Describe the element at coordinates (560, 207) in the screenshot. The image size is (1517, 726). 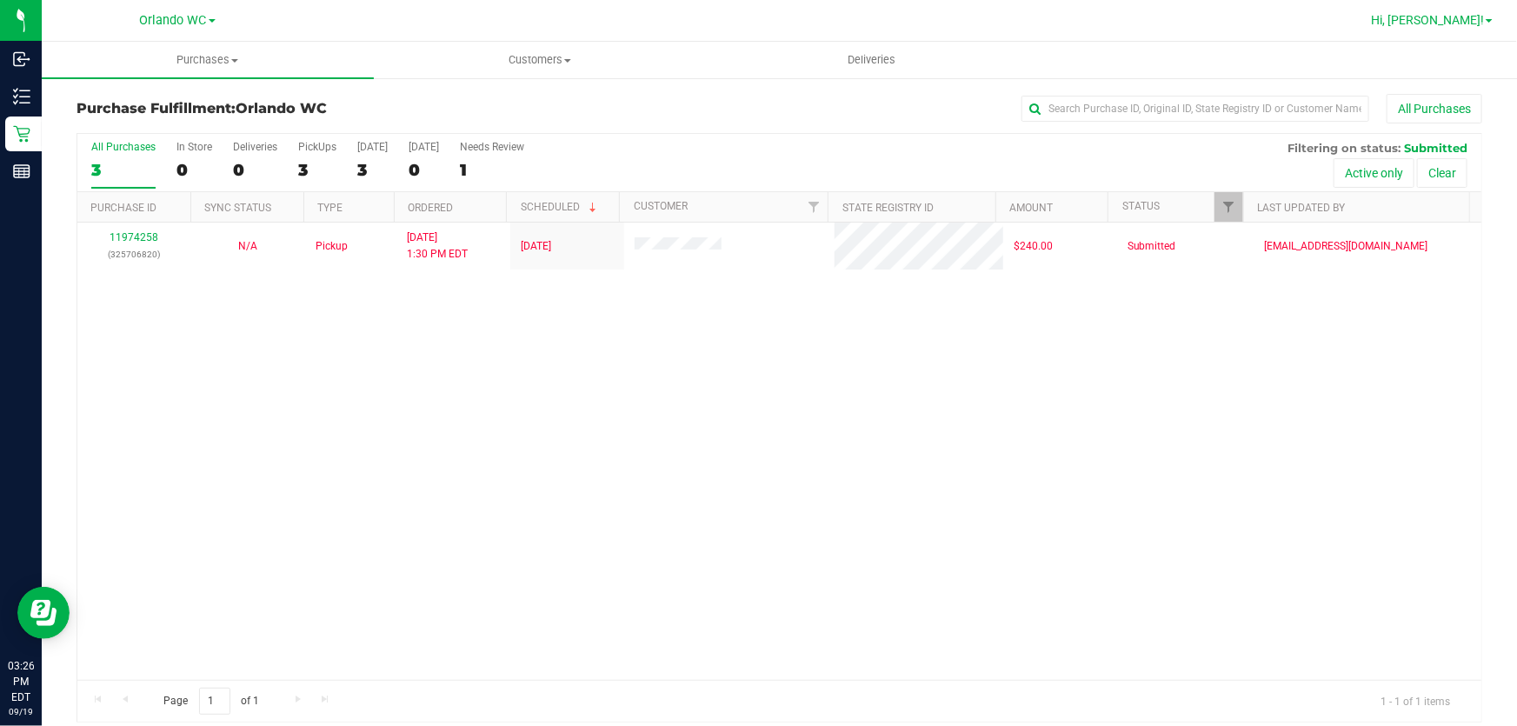
I see `a: Scheduled` at that location.